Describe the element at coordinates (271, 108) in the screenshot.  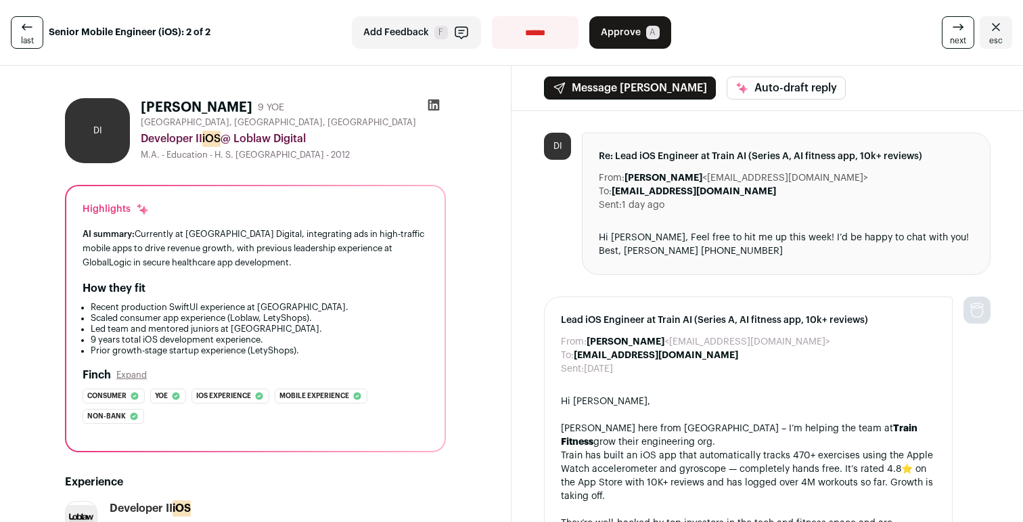
I see `div: 9 YOE` at that location.